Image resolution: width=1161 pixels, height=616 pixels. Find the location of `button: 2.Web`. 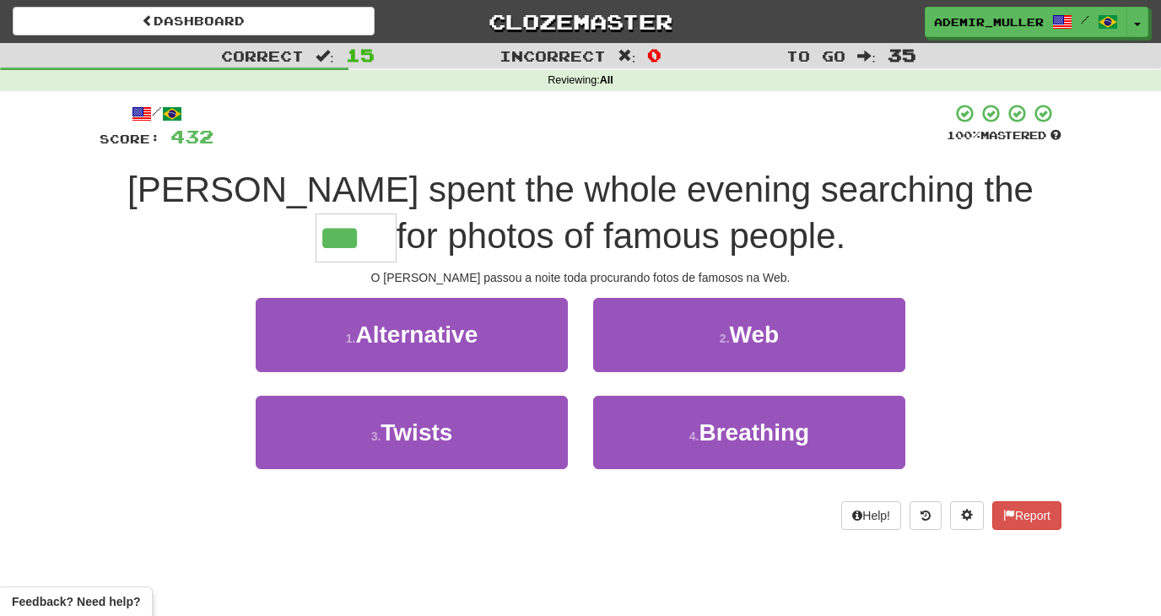

button: 2.Web is located at coordinates (749, 334).